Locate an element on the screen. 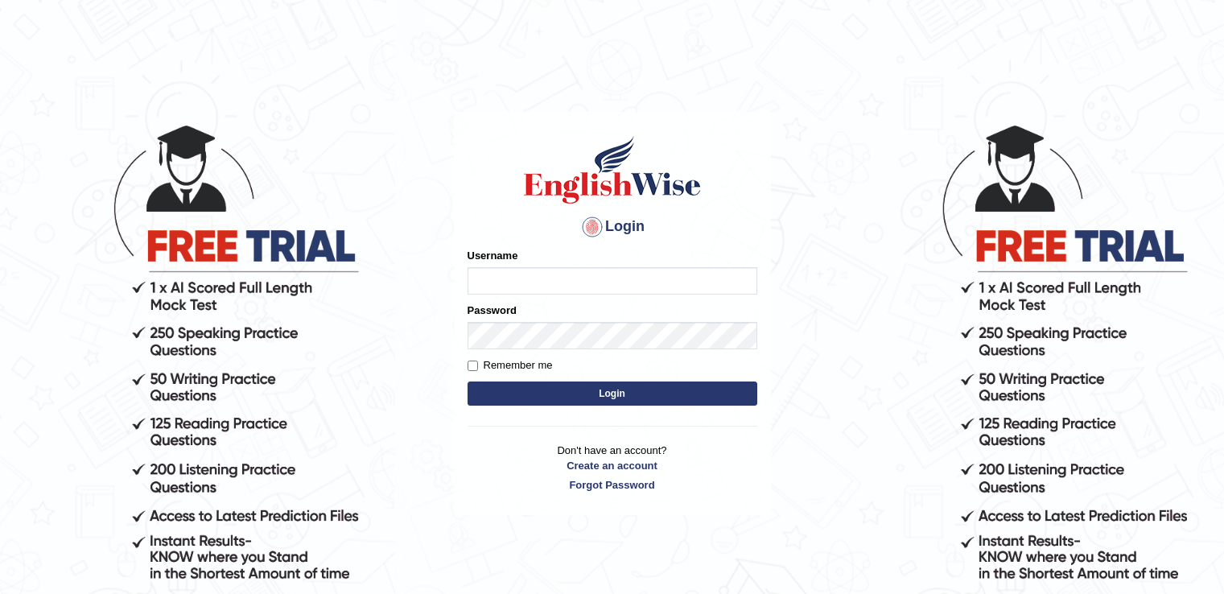  a: Forgot Password is located at coordinates (612, 484).